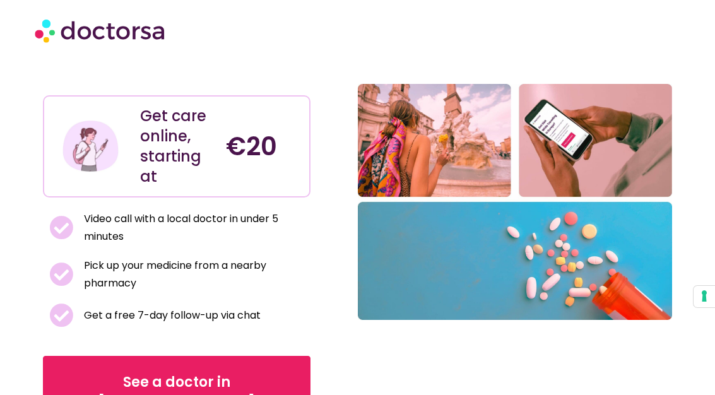  Describe the element at coordinates (192, 228) in the screenshot. I see `span: Video call with a local doctor in under 5 minutes` at that location.